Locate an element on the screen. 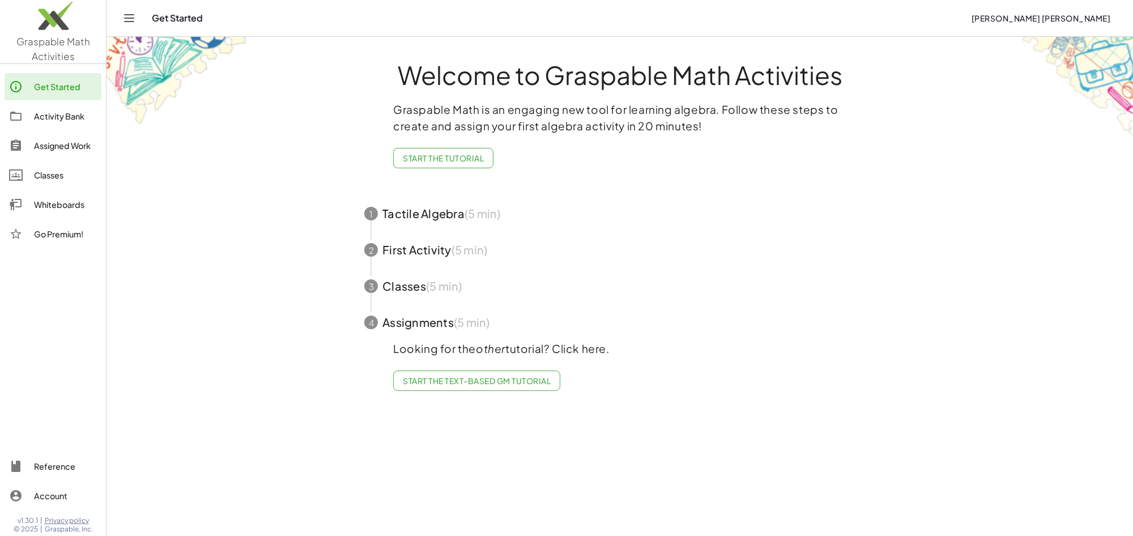 The height and width of the screenshot is (536, 1133). button: 1Tactile Algebra(5 min) is located at coordinates (620, 213).